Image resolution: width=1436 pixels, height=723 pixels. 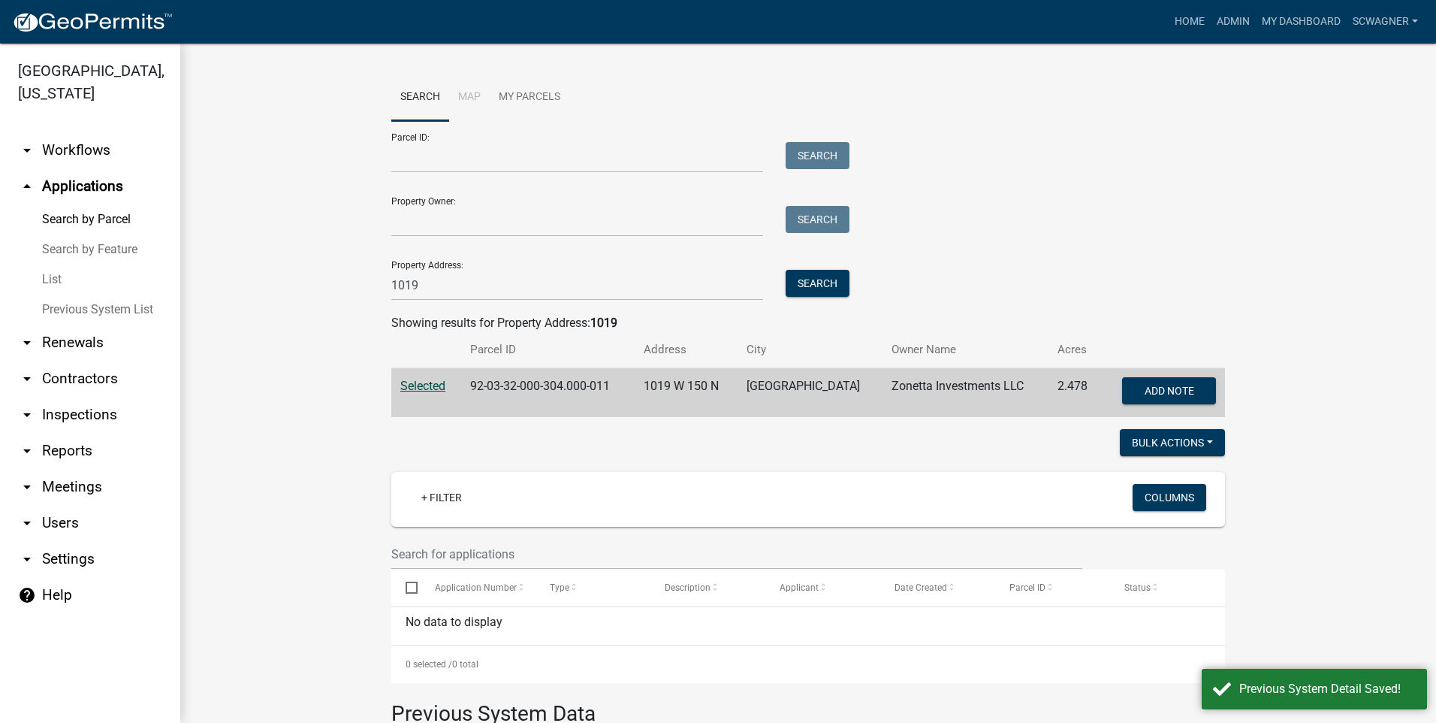 What do you see at coordinates (686, 393) in the screenshot?
I see `td: 1019 W 150 N` at bounding box center [686, 393].